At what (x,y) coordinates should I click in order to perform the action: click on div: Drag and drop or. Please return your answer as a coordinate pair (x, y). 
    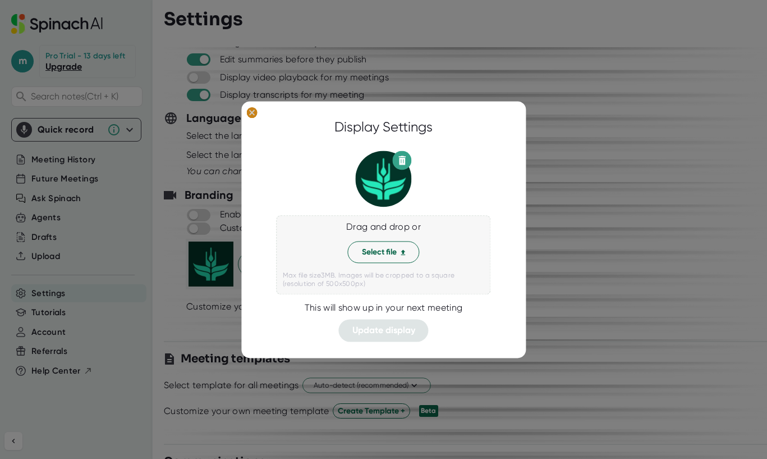
    Looking at the image, I should click on (383, 227).